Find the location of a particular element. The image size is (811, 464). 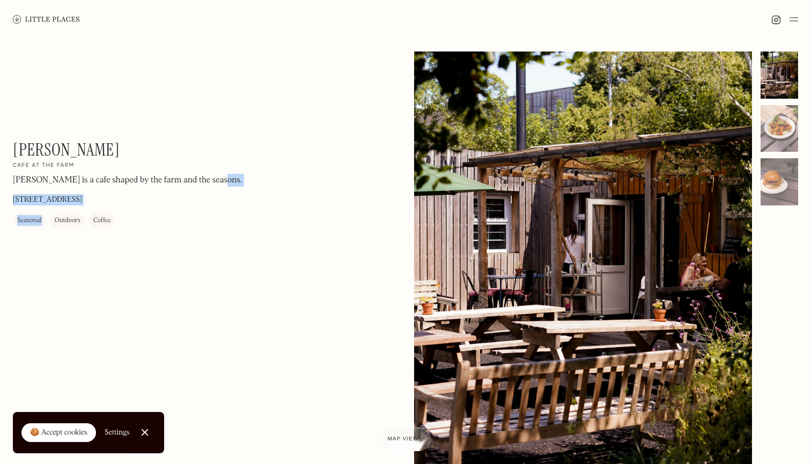

a: Settings is located at coordinates (117, 432).